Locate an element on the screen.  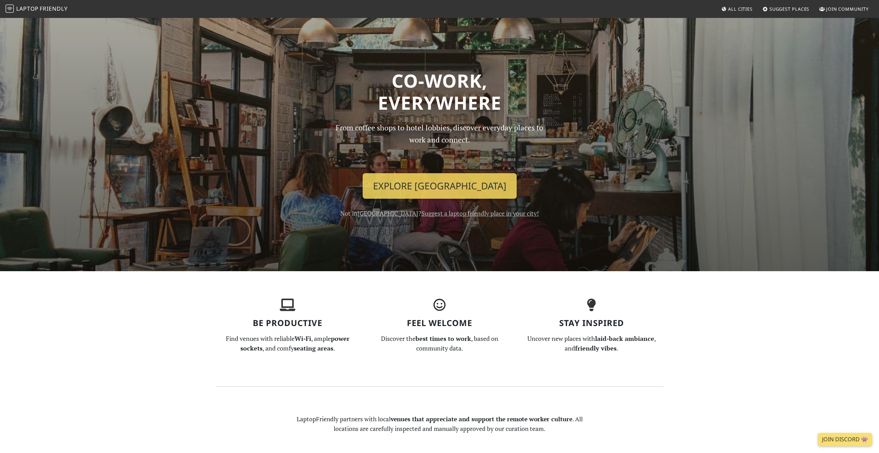
h3: Be Productive is located at coordinates (288, 323).